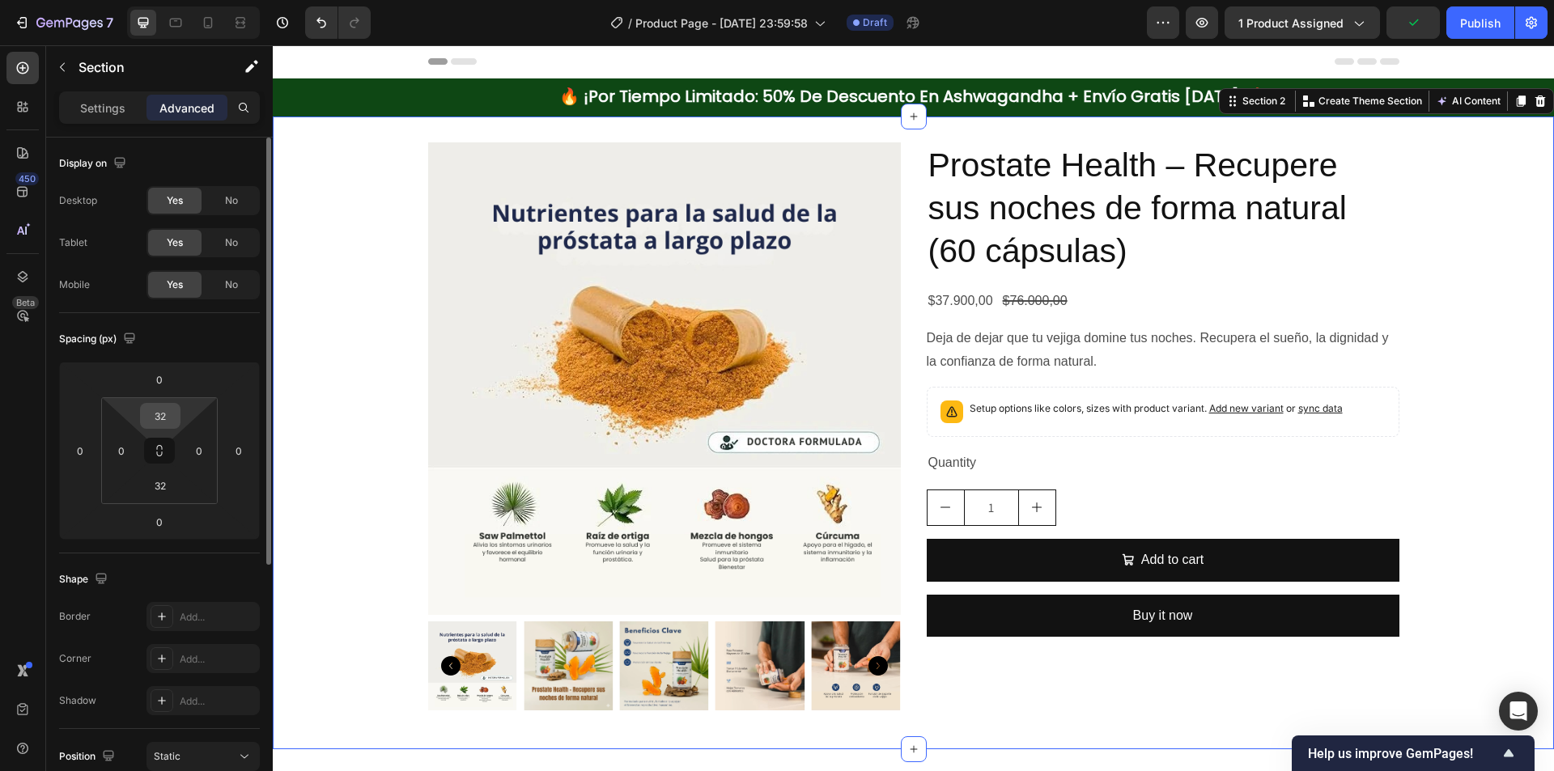 The width and height of the screenshot is (1554, 771). What do you see at coordinates (673, 462) in the screenshot?
I see `button: decrement` at bounding box center [673, 462].